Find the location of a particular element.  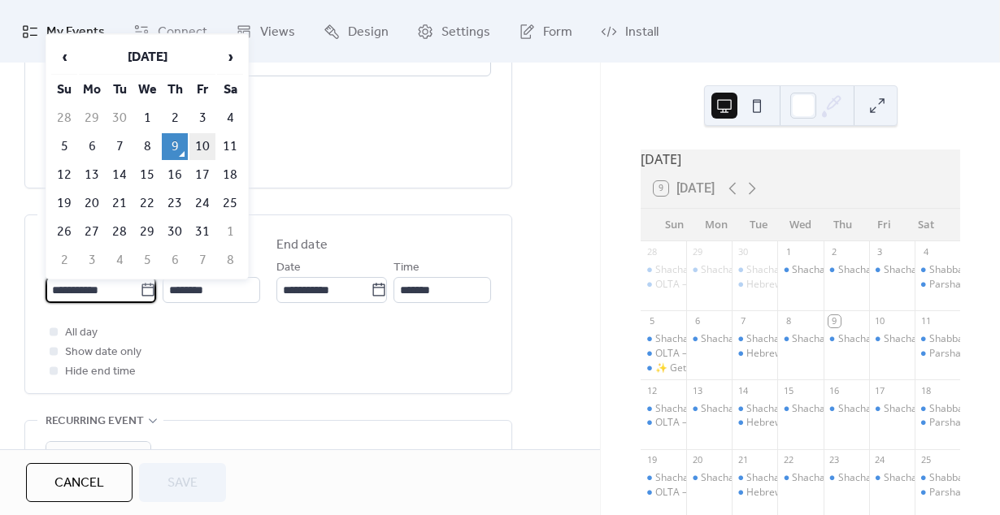

div: Fri is located at coordinates (884, 225).